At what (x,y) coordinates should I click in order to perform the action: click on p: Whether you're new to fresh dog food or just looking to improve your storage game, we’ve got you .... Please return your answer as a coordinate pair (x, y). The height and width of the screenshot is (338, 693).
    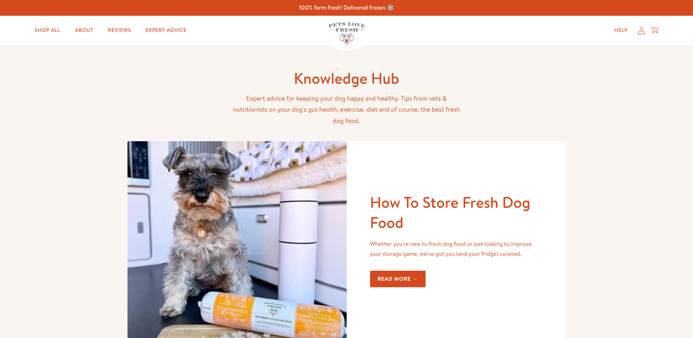
    Looking at the image, I should click on (456, 249).